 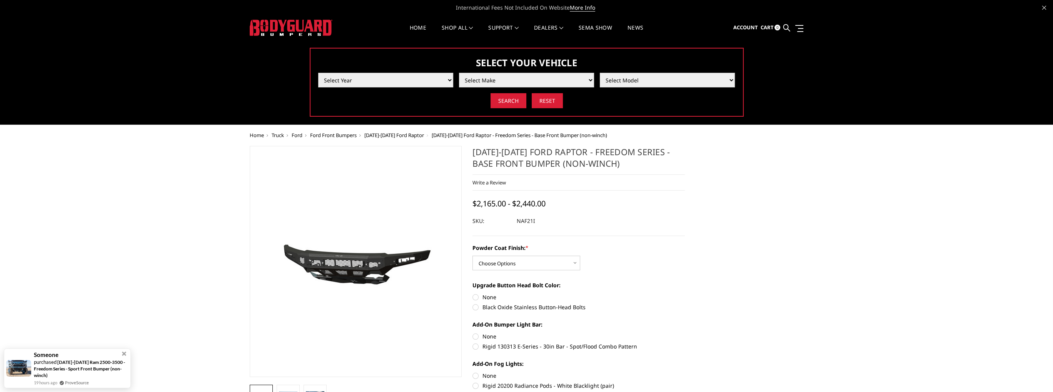 I want to click on a: Ford Front Bumpers, so click(x=333, y=135).